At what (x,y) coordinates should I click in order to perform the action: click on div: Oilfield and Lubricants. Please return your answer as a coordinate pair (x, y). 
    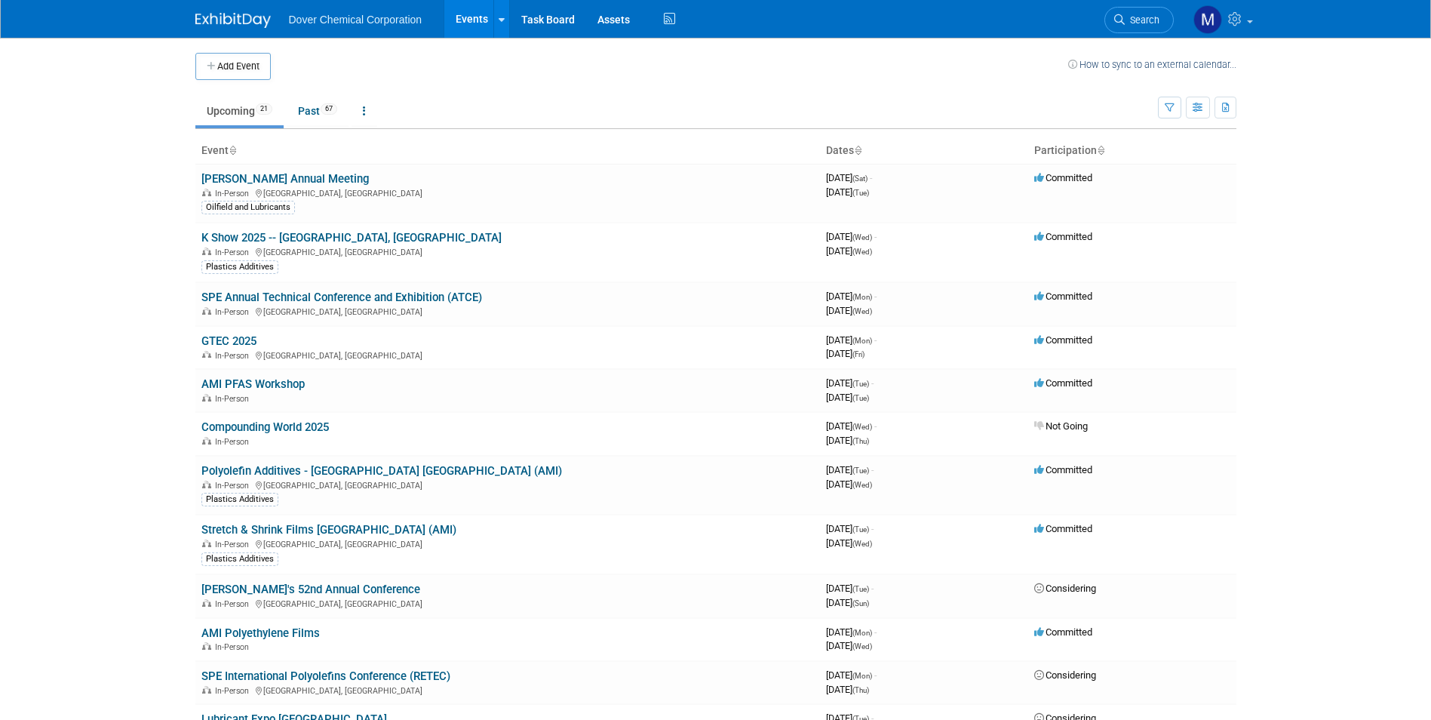
    Looking at the image, I should click on (248, 207).